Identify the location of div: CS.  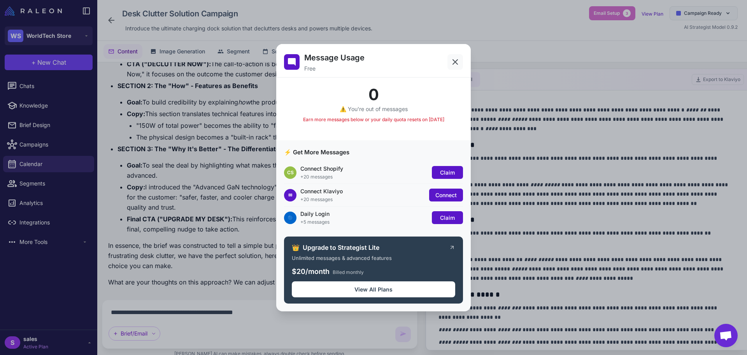
(290, 172).